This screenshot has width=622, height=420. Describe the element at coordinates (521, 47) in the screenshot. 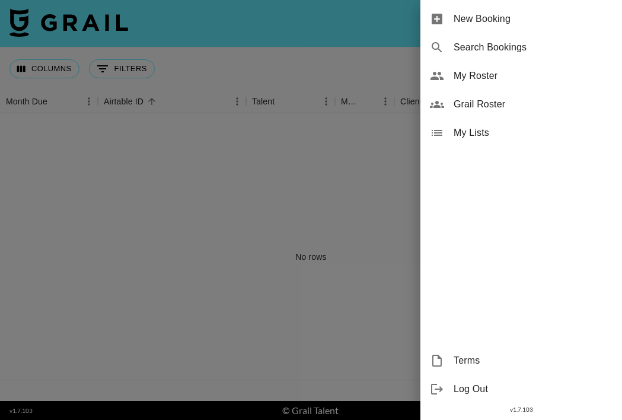

I see `div: Search Bookings` at that location.